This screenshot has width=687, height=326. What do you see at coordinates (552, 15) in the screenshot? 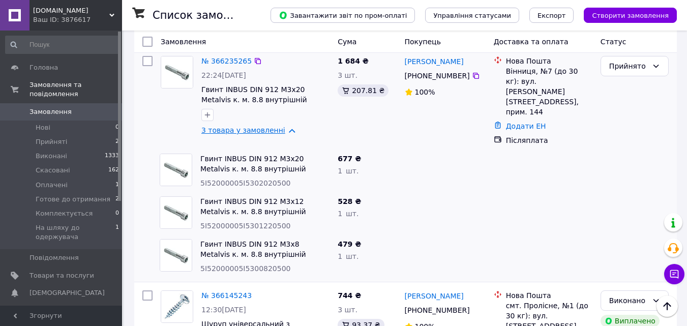
I see `span: Експорт` at bounding box center [552, 15].